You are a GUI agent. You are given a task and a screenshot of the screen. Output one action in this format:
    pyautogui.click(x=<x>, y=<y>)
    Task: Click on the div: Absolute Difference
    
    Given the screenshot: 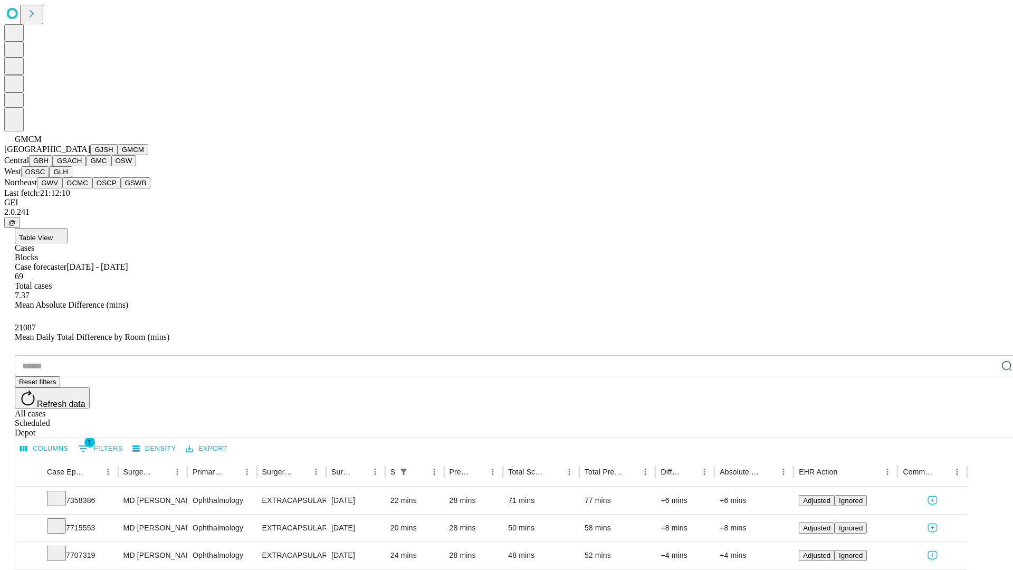 What is the action you would take?
    pyautogui.click(x=740, y=472)
    